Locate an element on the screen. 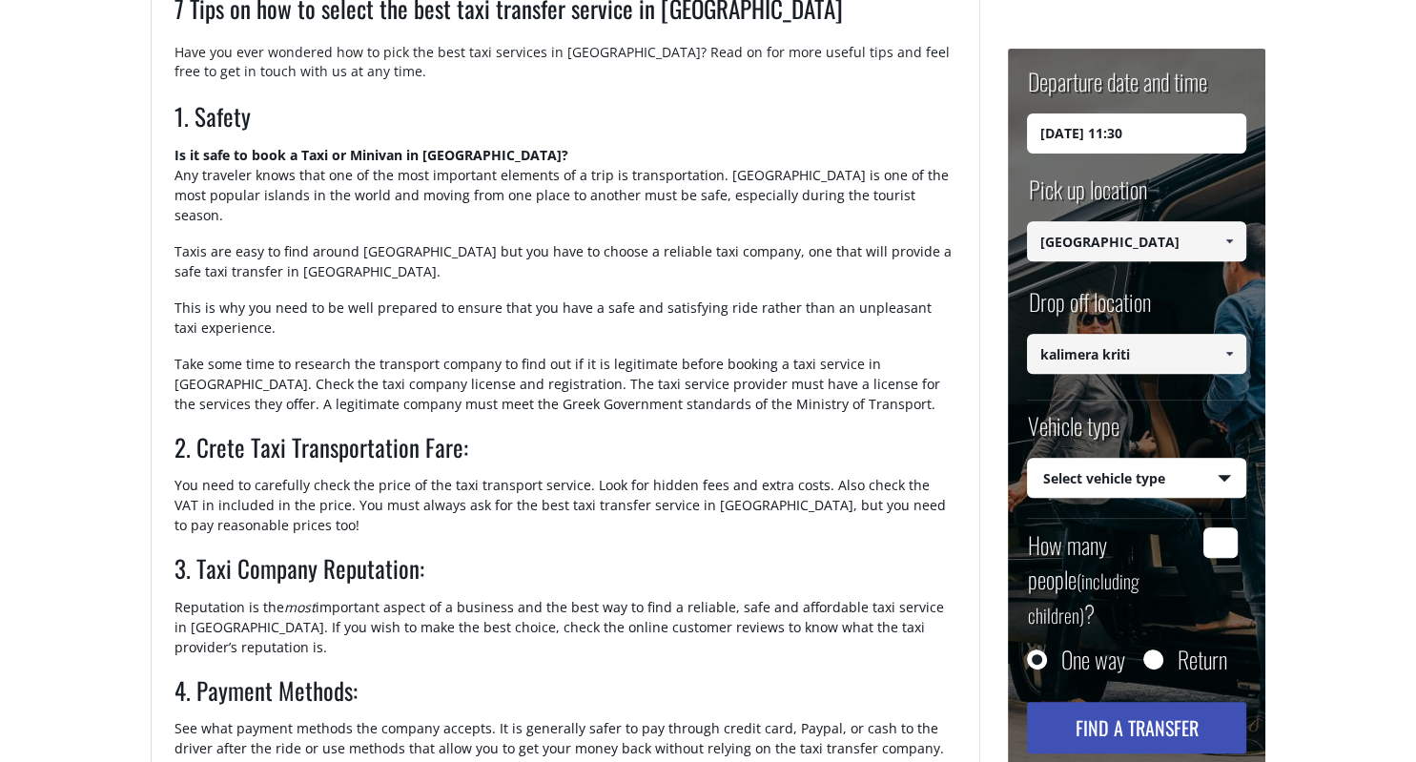  label: Pick up location is located at coordinates (1086, 196).